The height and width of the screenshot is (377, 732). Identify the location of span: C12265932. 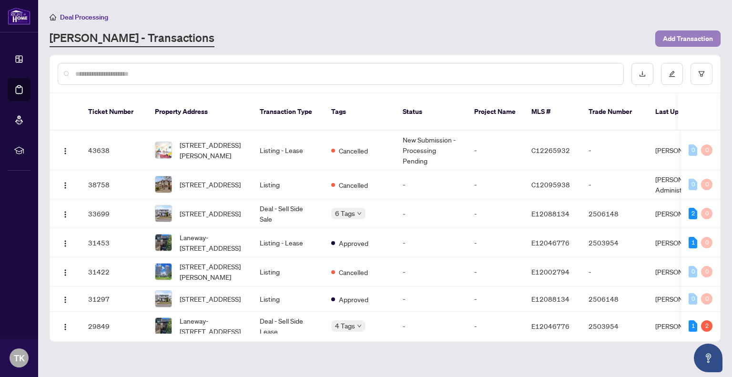
(550, 150).